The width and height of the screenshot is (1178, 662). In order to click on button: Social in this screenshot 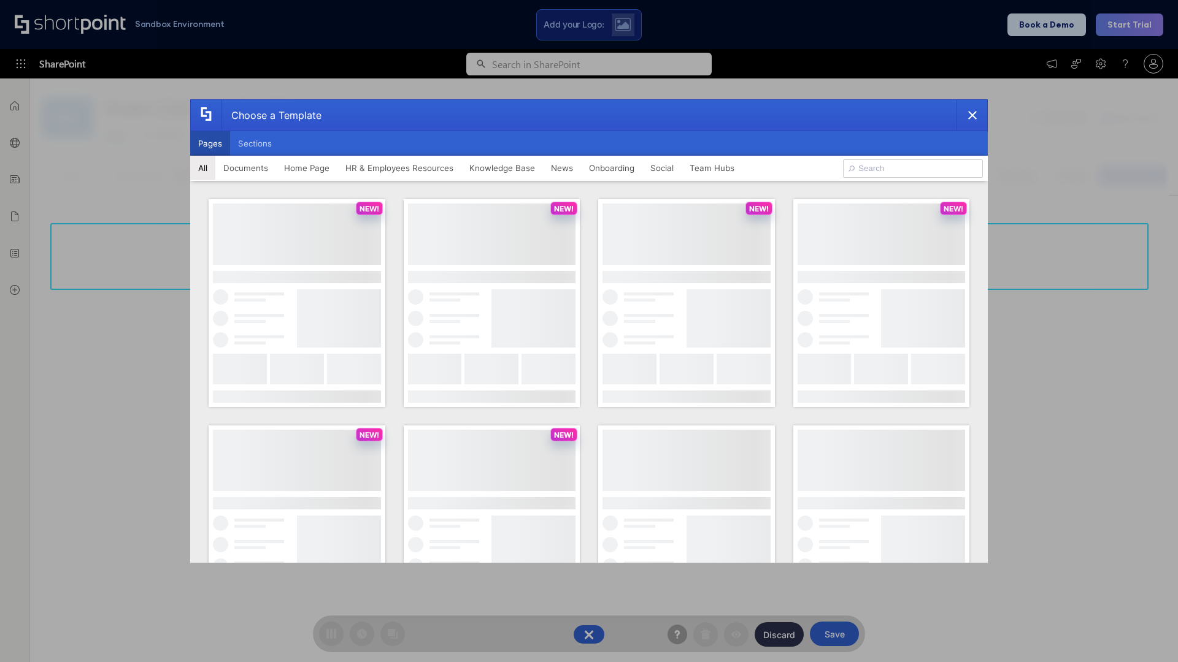, I will do `click(662, 168)`.